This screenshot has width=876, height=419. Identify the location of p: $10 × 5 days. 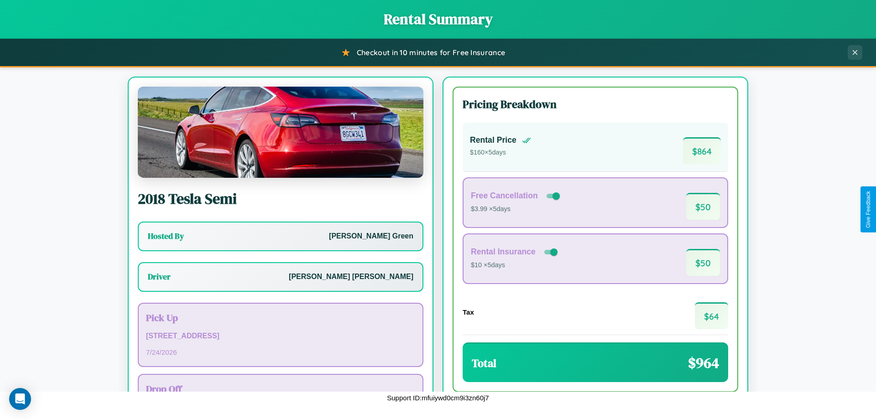
(515, 266).